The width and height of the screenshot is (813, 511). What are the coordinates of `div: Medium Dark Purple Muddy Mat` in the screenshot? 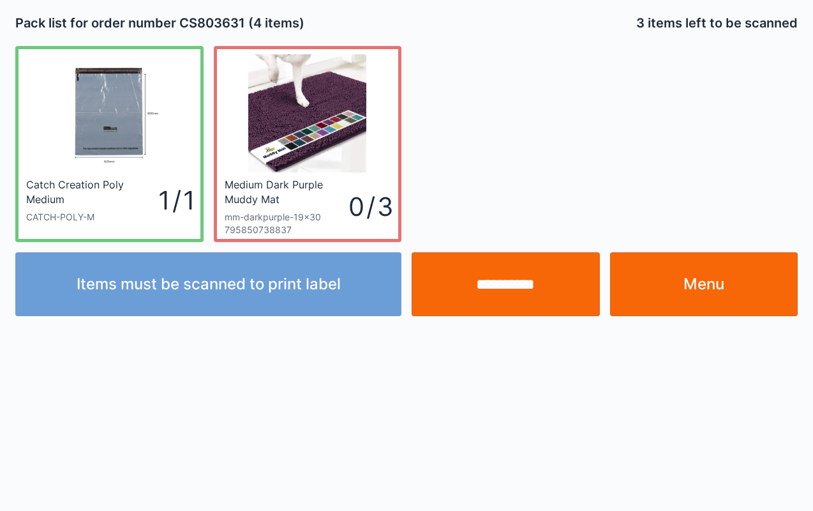 It's located at (285, 192).